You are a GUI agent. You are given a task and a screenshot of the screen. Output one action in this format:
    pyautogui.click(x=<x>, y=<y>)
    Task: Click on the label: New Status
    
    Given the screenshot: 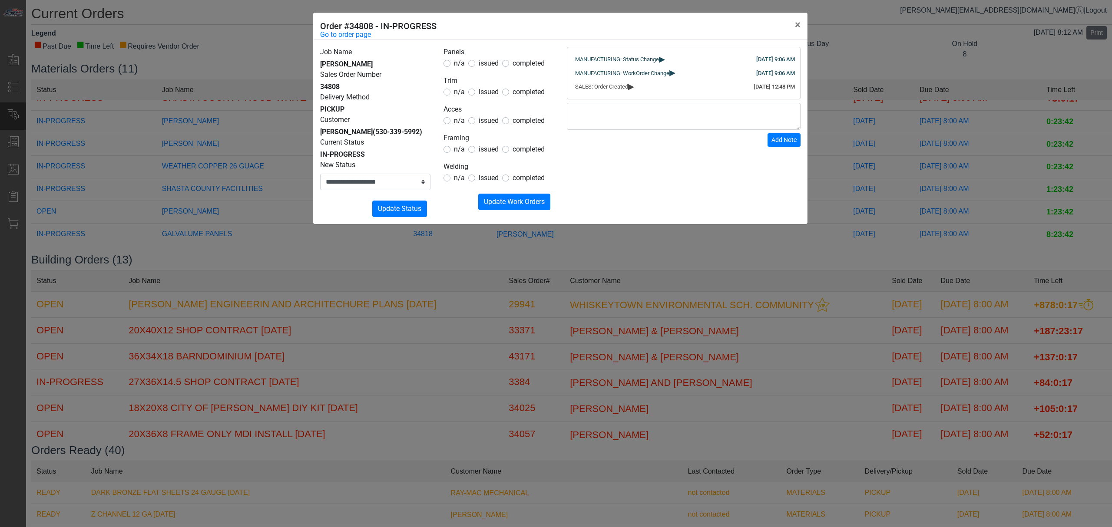 What is the action you would take?
    pyautogui.click(x=338, y=165)
    